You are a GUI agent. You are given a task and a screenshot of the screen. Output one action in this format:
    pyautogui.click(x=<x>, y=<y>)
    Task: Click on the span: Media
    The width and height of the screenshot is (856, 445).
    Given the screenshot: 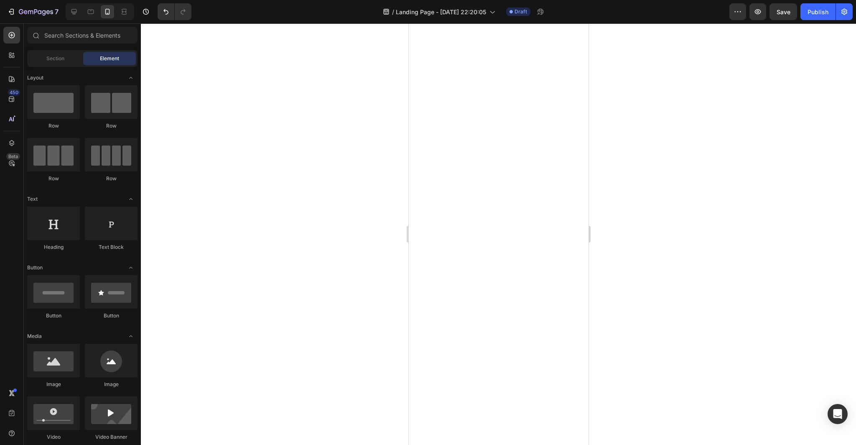 What is the action you would take?
    pyautogui.click(x=34, y=336)
    